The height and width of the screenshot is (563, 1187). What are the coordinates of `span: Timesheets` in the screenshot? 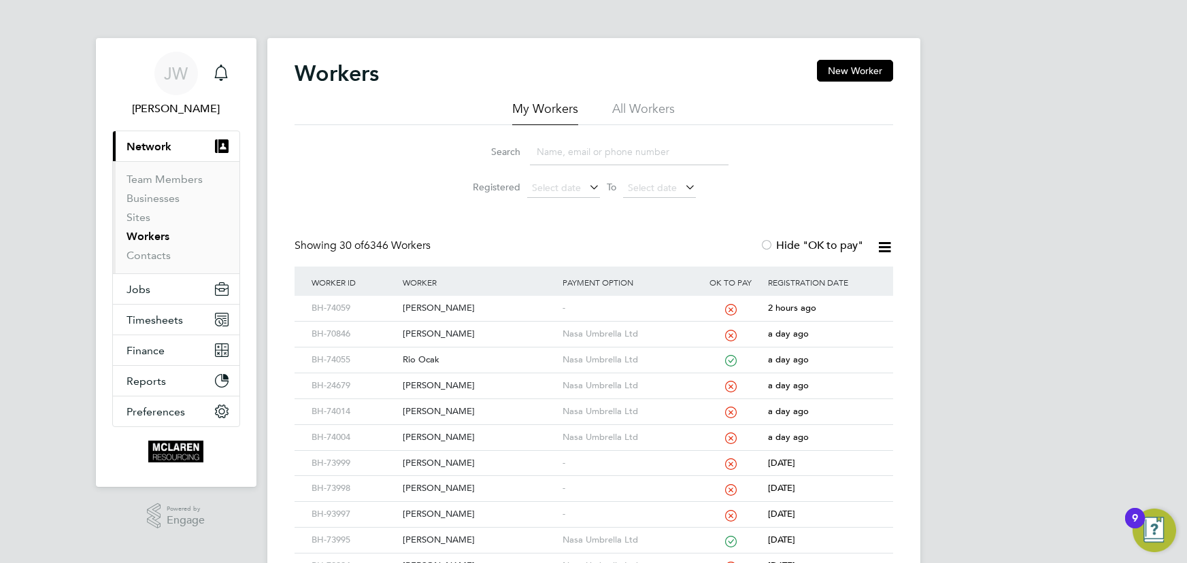 It's located at (154, 320).